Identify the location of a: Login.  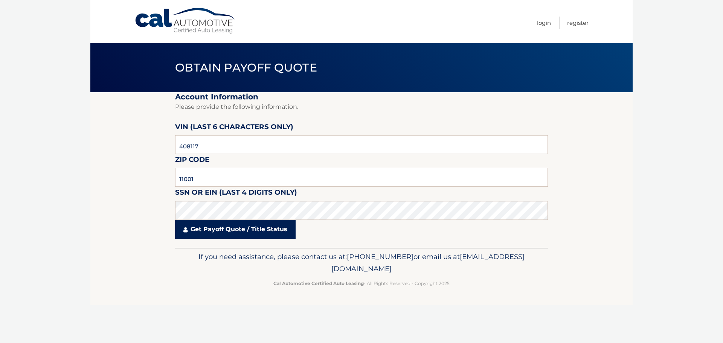
(544, 23).